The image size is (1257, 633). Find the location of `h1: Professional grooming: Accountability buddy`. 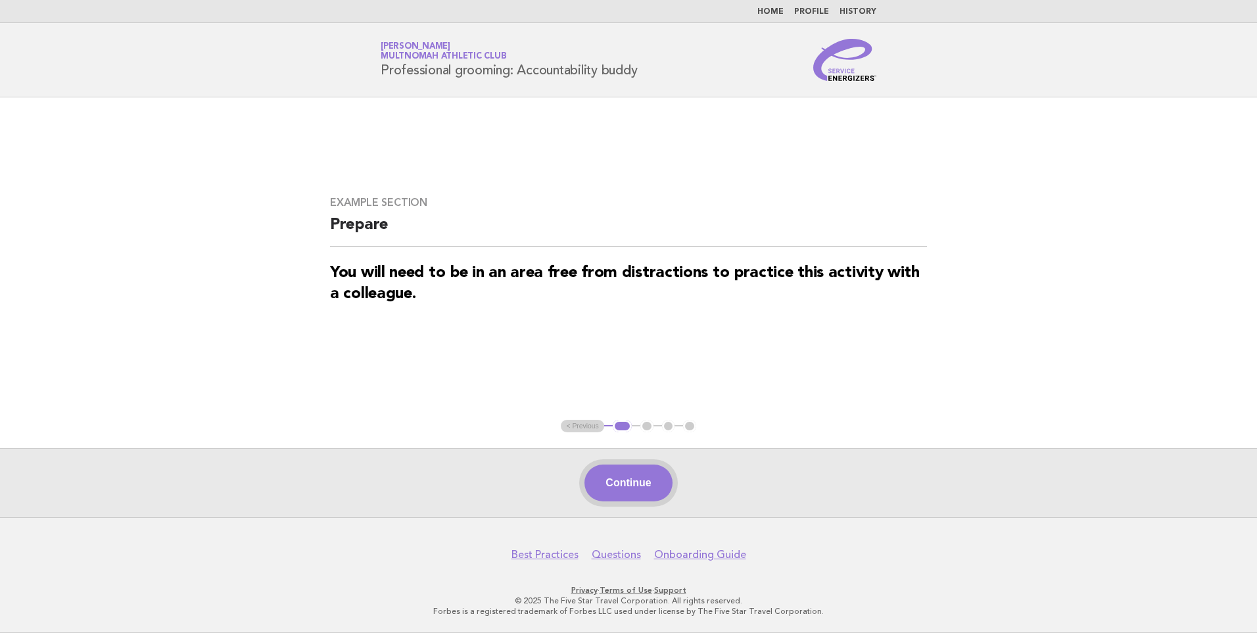

h1: Professional grooming: Accountability buddy is located at coordinates (509, 60).